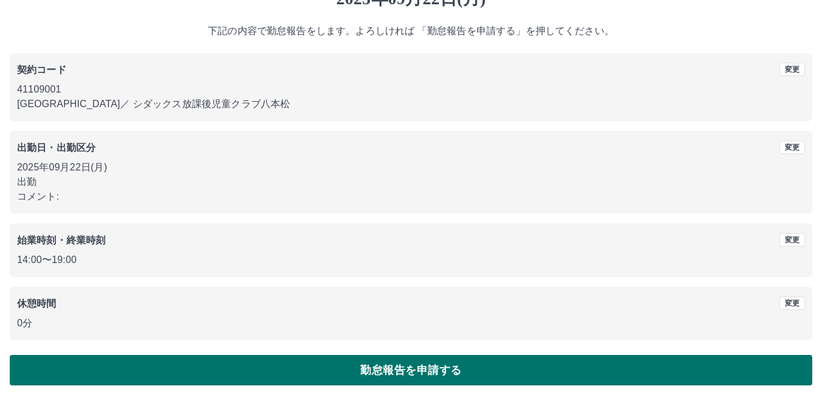  Describe the element at coordinates (411, 324) in the screenshot. I see `p: 0分` at that location.